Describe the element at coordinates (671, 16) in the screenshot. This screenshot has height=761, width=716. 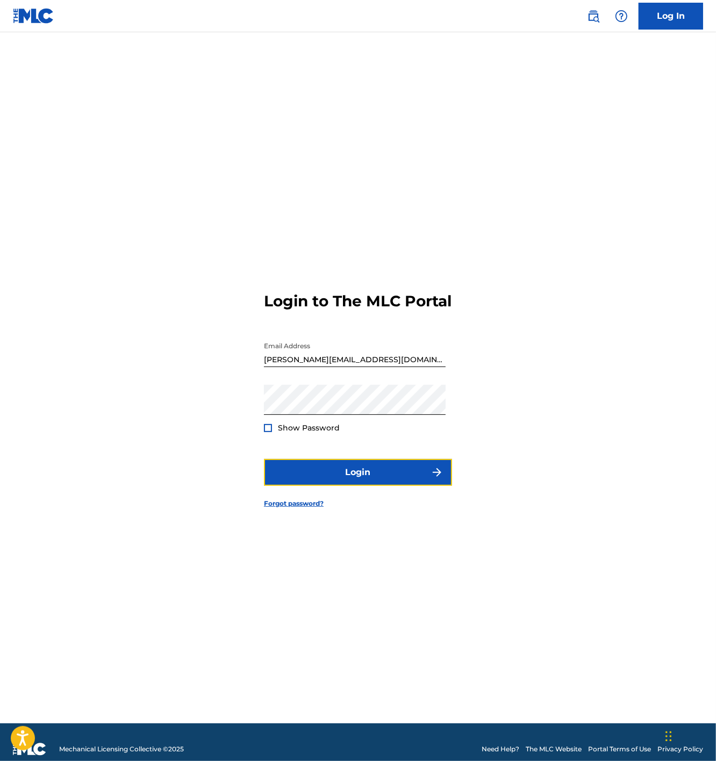
I see `a: Log In` at that location.